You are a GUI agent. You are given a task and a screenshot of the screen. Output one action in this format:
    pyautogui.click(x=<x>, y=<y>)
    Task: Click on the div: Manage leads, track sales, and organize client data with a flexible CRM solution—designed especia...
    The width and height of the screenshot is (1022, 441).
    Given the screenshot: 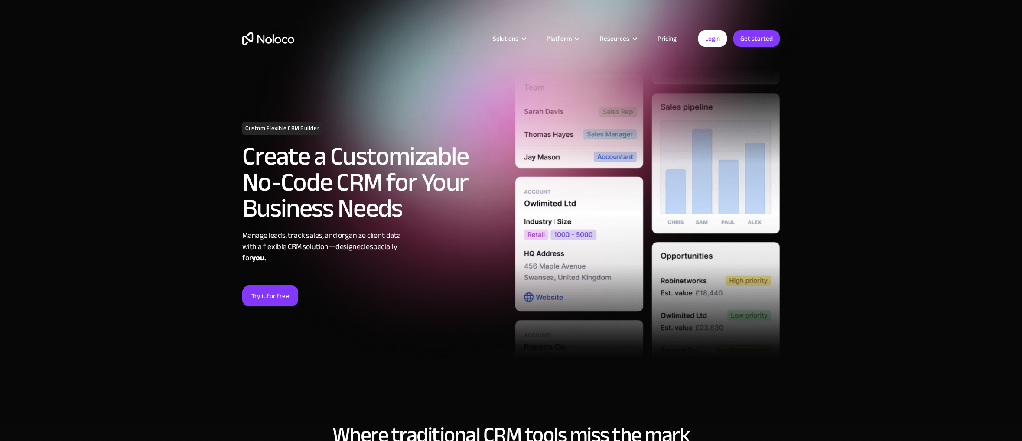 What is the action you would take?
    pyautogui.click(x=375, y=247)
    